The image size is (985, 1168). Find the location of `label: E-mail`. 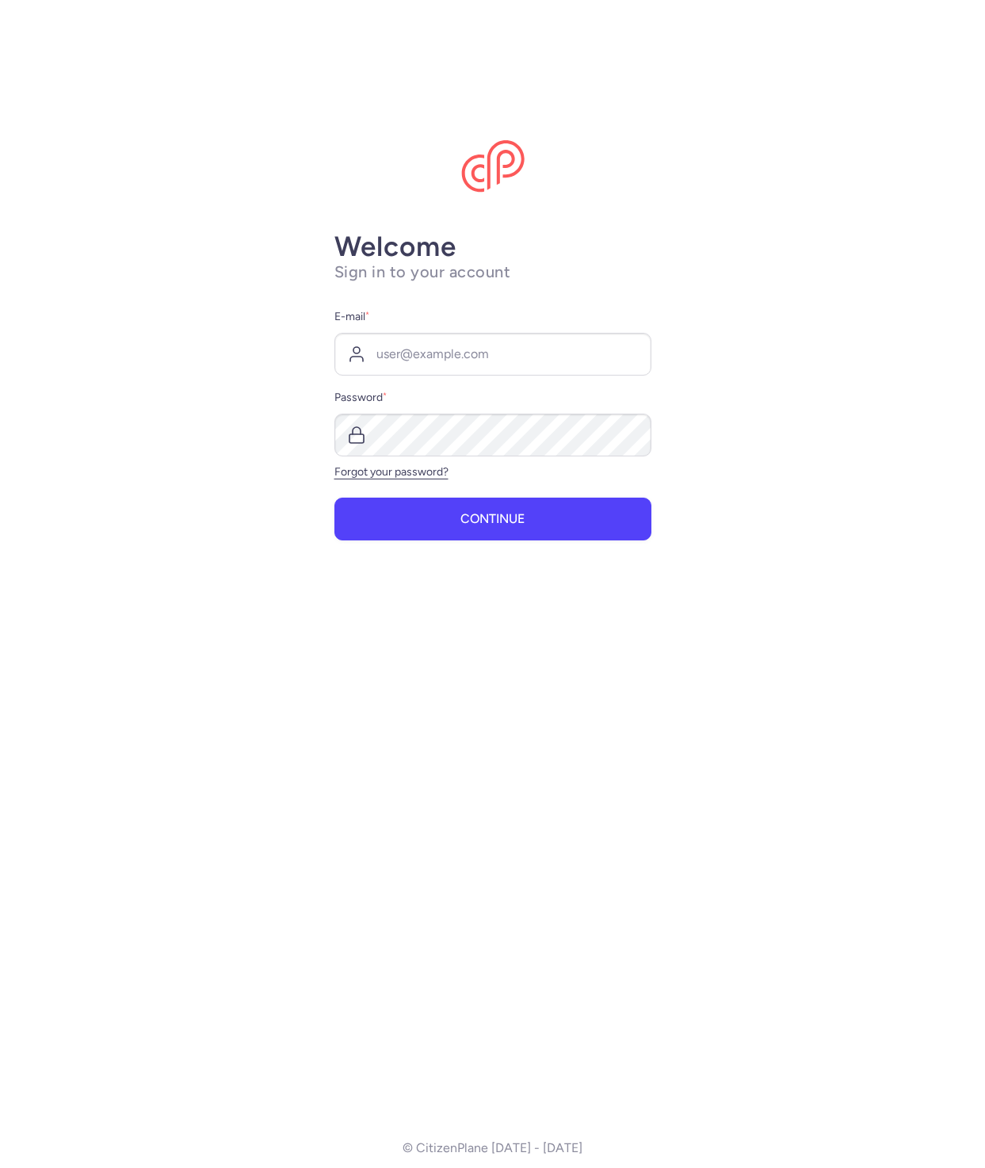

label: E-mail is located at coordinates (493, 317).